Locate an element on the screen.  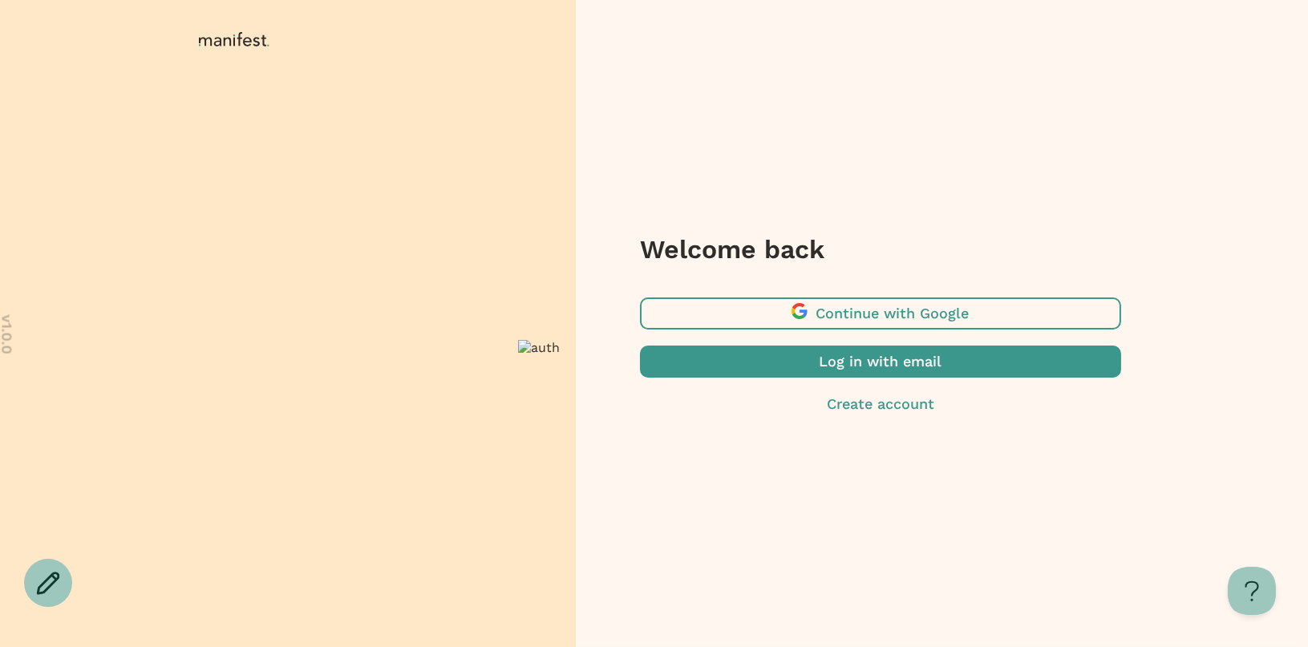
button: Log in with email is located at coordinates (880, 362).